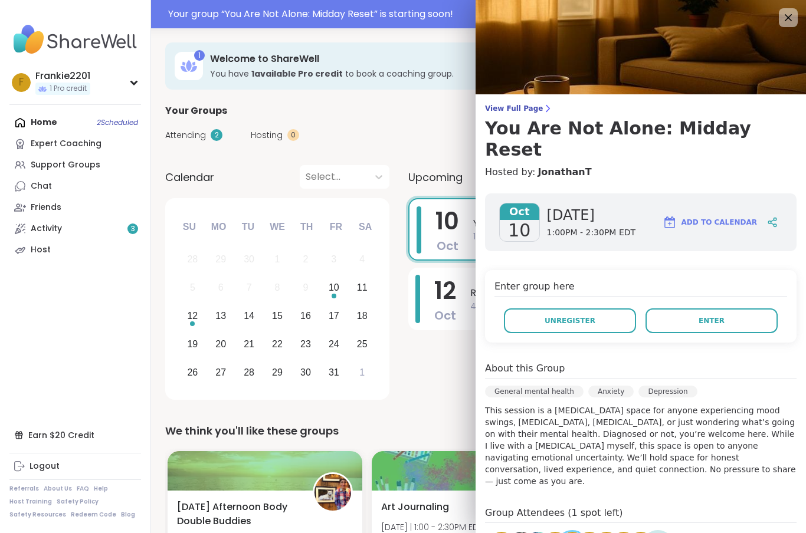 The width and height of the screenshot is (806, 533). Describe the element at coordinates (305, 259) in the screenshot. I see `div: 2` at that location.